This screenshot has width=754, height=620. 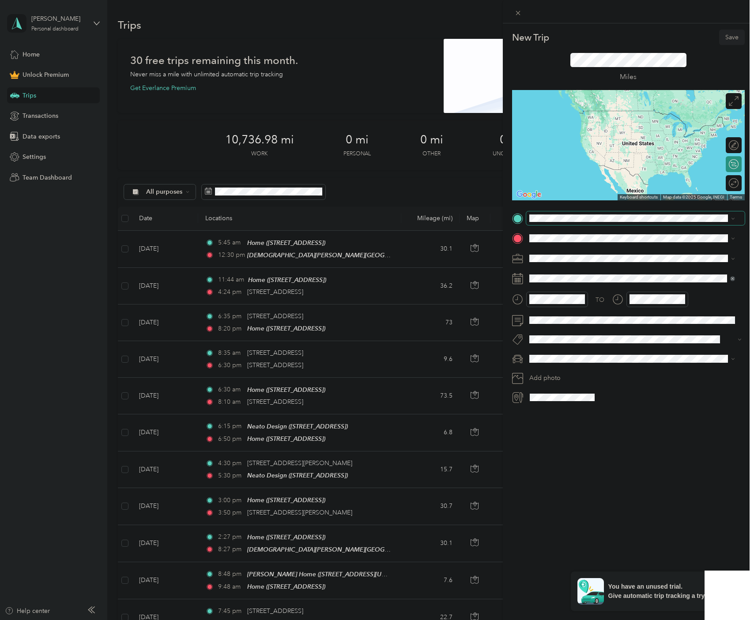 What do you see at coordinates (639, 197) in the screenshot?
I see `button: Keyboard shortcuts` at bounding box center [639, 197].